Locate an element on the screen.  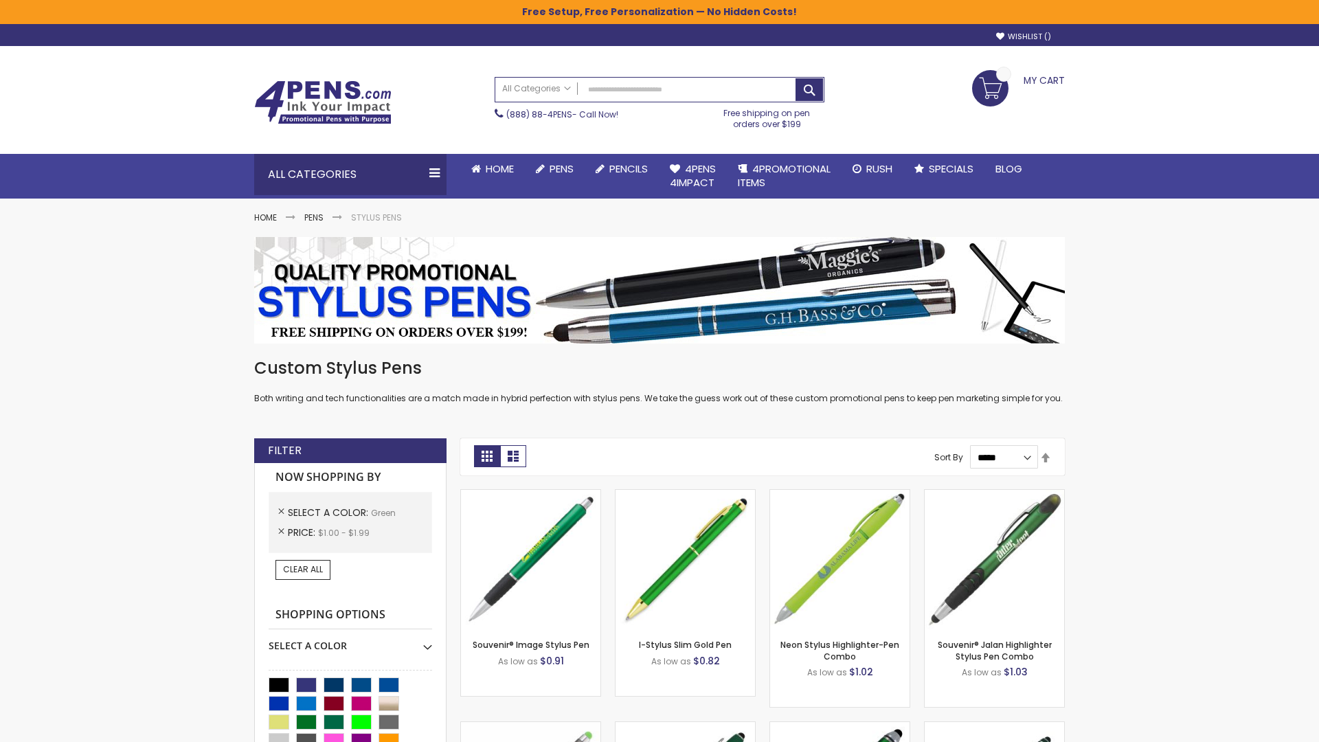
h1: Custom Stylus Pens is located at coordinates (659, 368).